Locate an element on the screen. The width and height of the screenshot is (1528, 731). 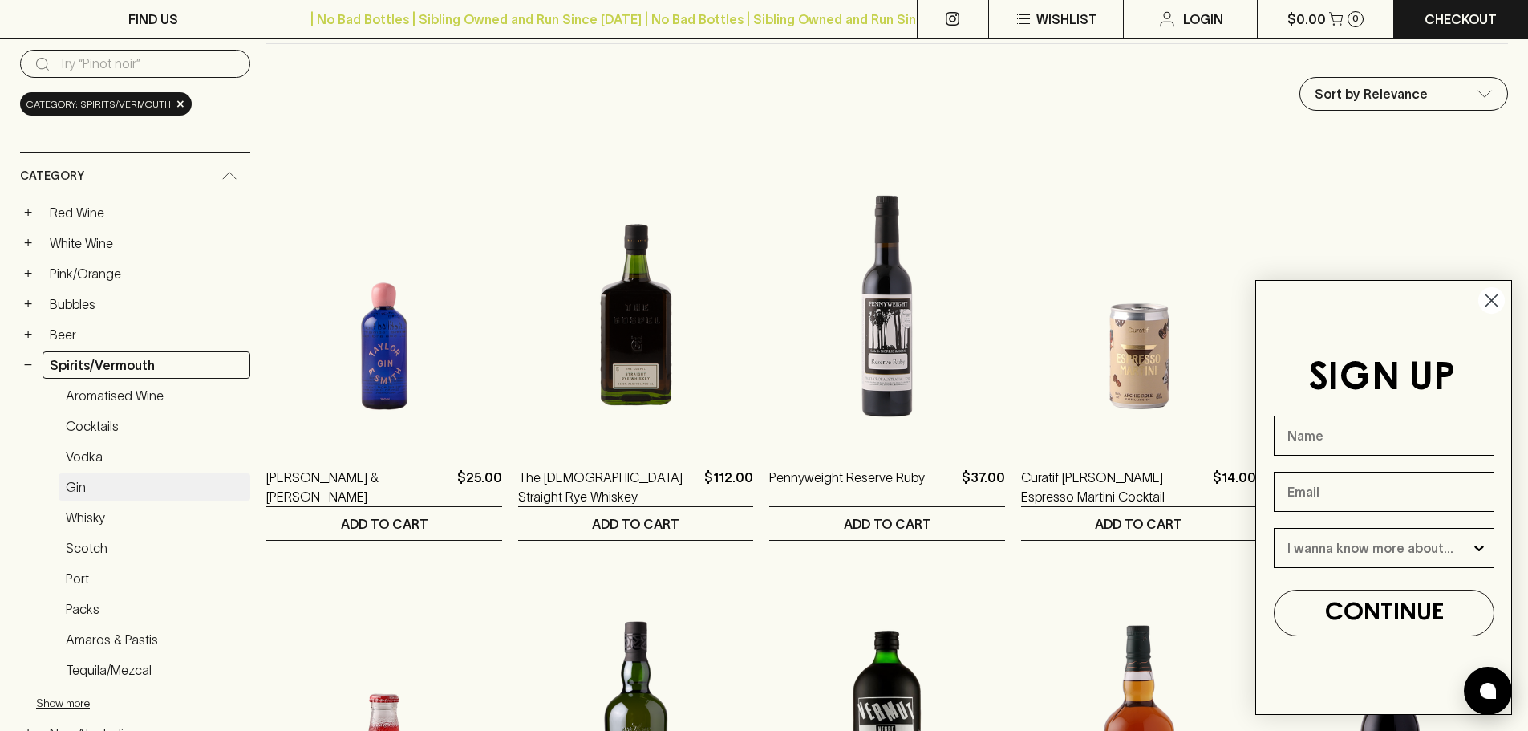
a: Pink/Orange is located at coordinates (146, 274).